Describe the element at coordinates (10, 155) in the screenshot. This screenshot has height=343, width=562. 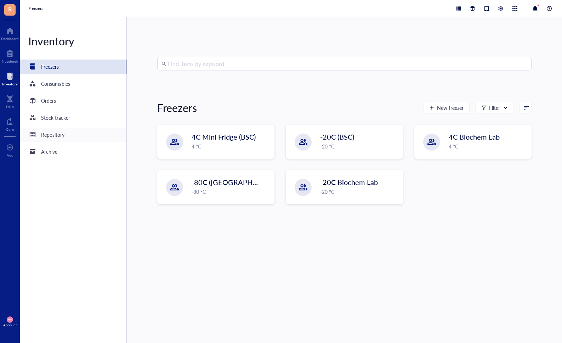
I see `div: Add` at that location.